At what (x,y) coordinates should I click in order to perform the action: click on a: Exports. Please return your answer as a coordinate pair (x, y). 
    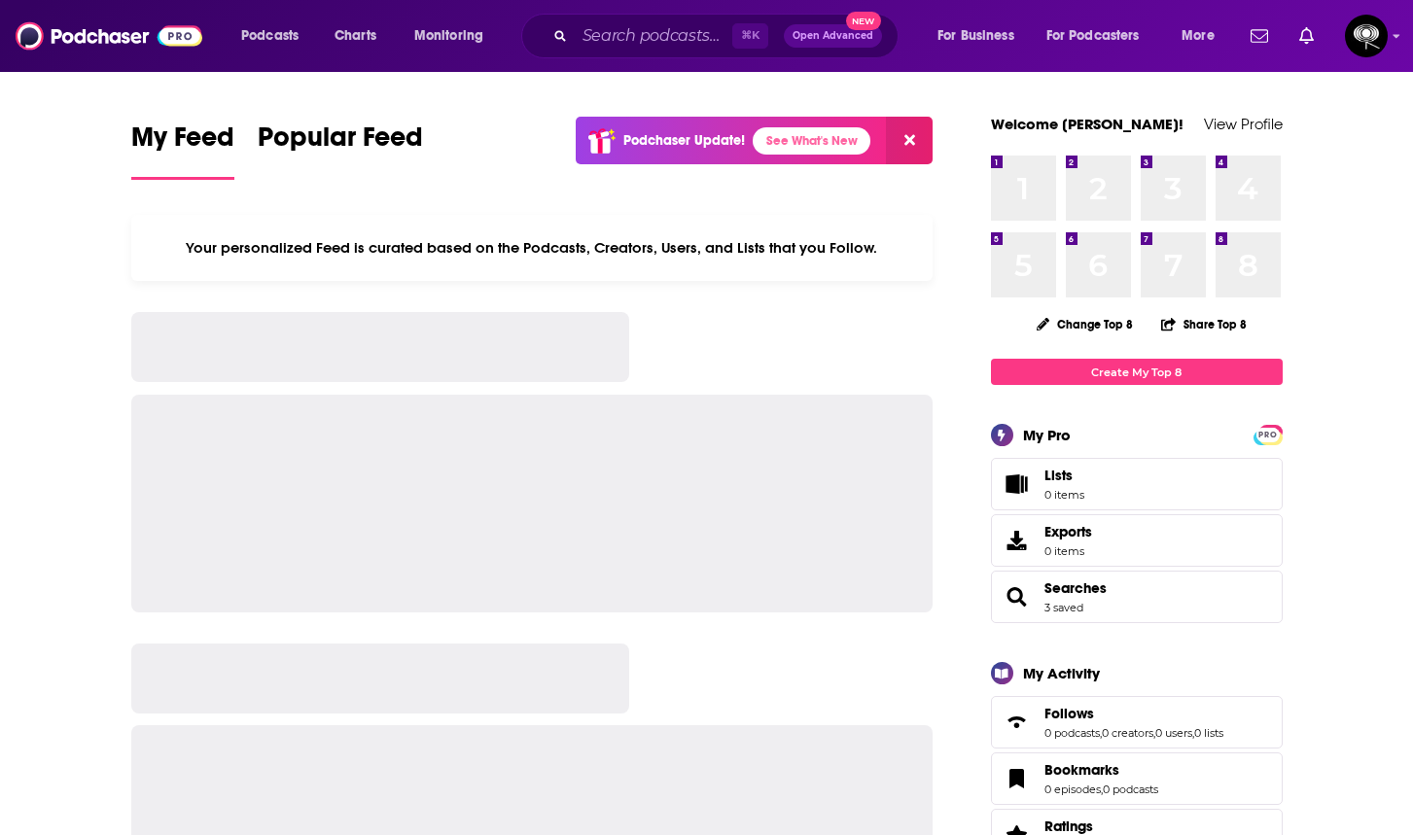
    Looking at the image, I should click on (1137, 541).